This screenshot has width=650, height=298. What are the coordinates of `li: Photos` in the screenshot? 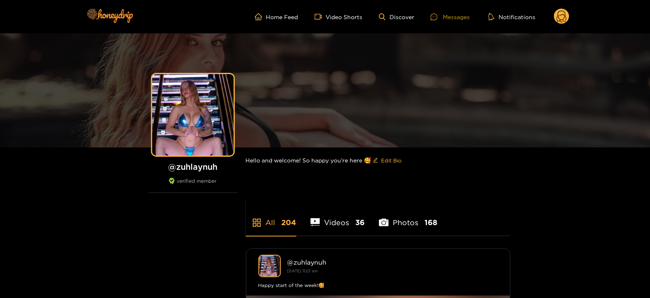 It's located at (408, 217).